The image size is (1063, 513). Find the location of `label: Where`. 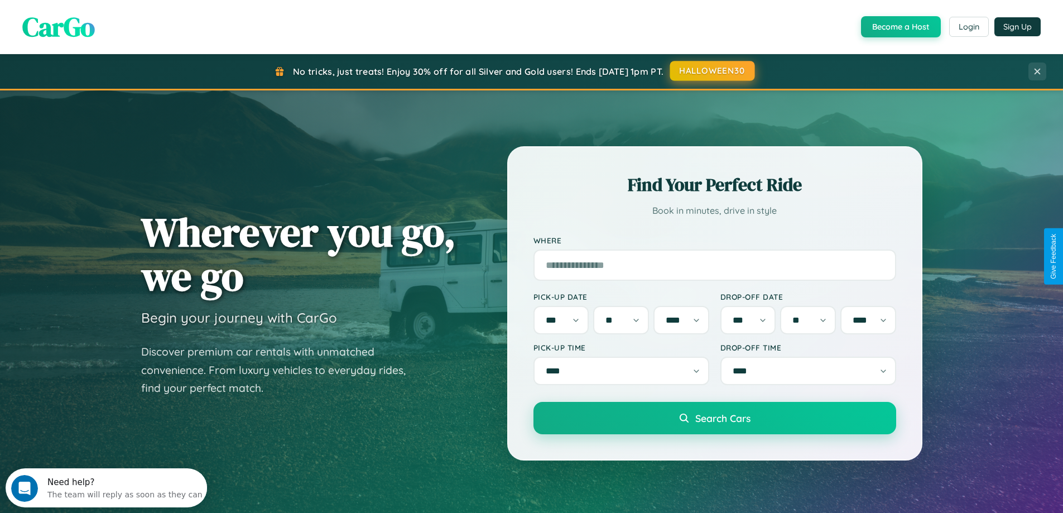

label: Where is located at coordinates (715, 240).